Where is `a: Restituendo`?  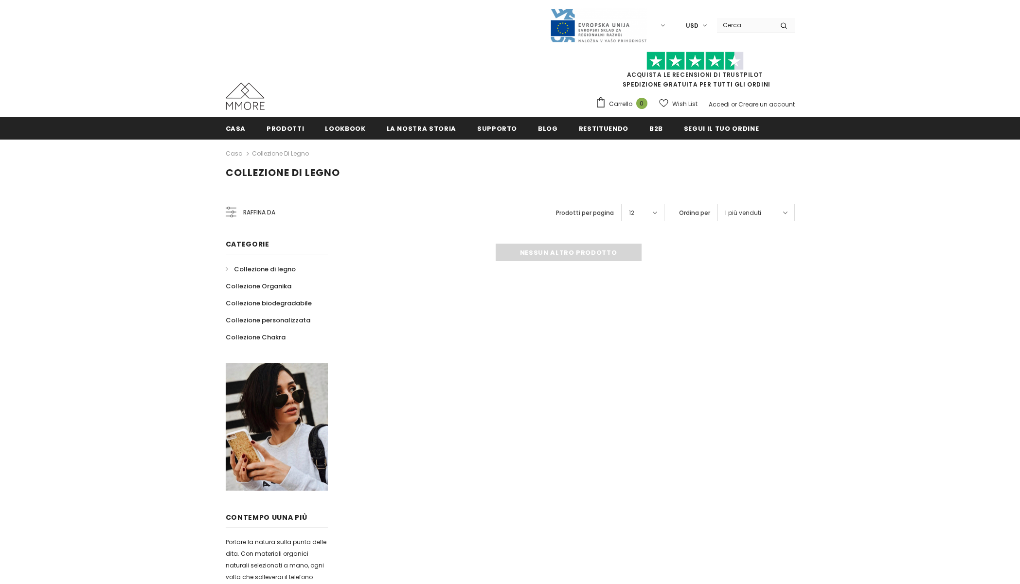
a: Restituendo is located at coordinates (604, 128).